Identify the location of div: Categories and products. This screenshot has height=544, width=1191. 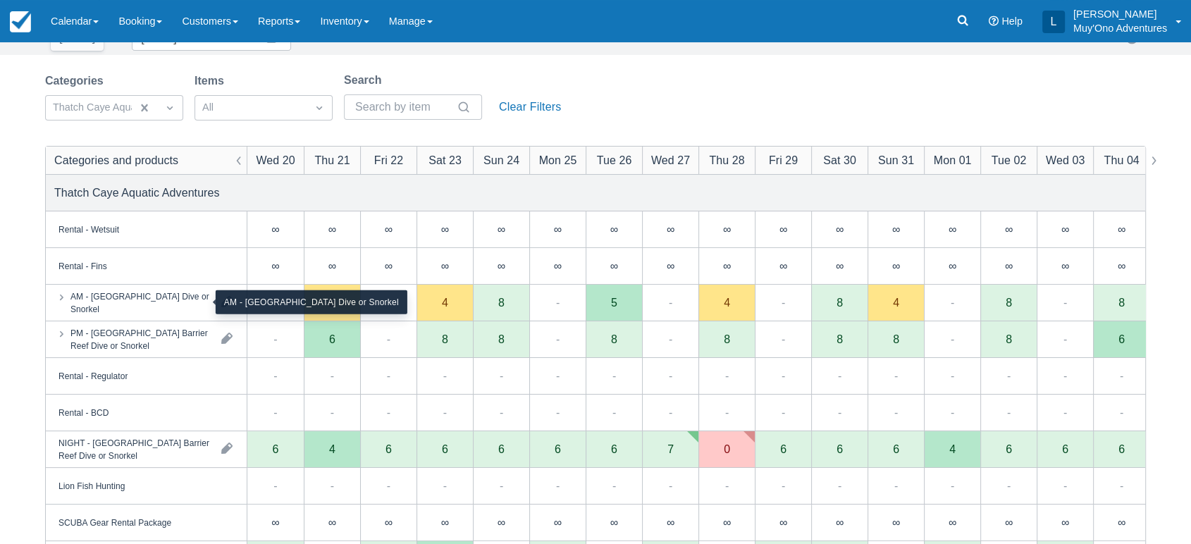
(116, 160).